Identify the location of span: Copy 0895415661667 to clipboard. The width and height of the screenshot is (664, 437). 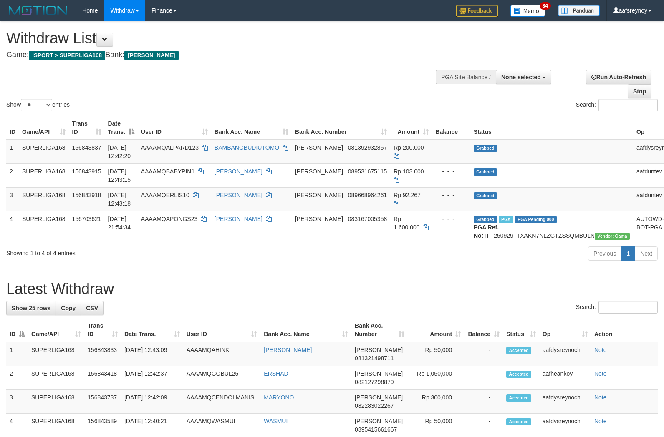
(376, 430).